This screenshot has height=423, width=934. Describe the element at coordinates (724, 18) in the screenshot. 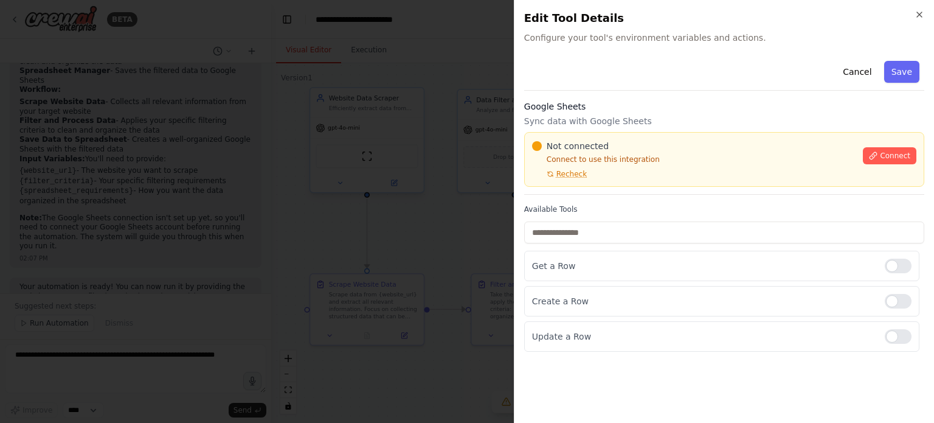

I see `h2: Edit Tool Details` at that location.